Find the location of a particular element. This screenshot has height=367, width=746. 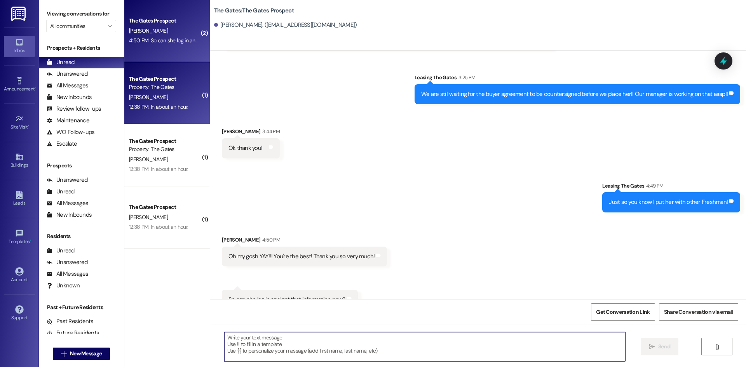

div: 3:25 PM is located at coordinates (466, 77).